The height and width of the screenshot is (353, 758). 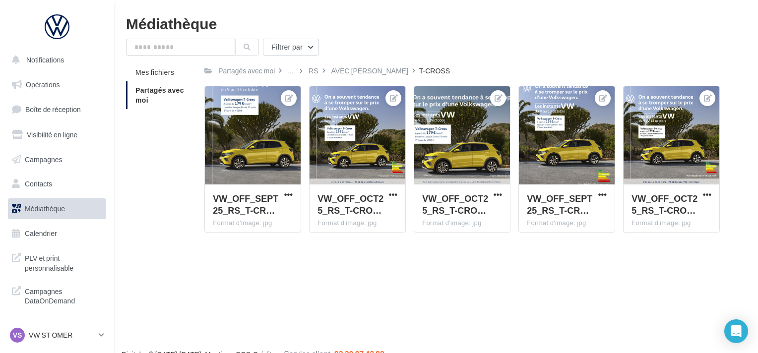 What do you see at coordinates (560, 204) in the screenshot?
I see `span: VW_OFF_SEPT25_RS_T-CROSS_InstantVW1080X1350` at bounding box center [560, 204].